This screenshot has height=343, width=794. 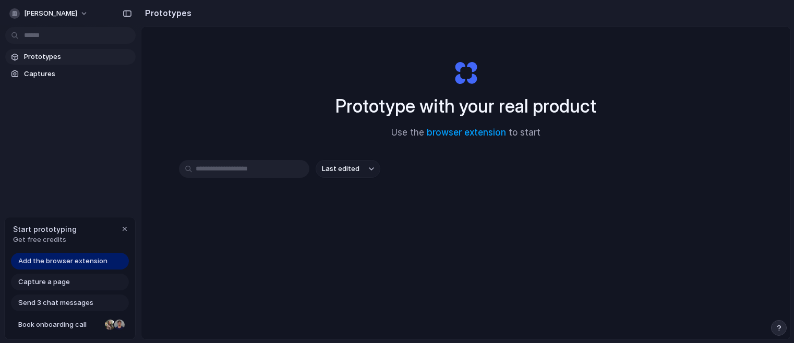 What do you see at coordinates (166, 13) in the screenshot?
I see `h2: Prototypes` at bounding box center [166, 13].